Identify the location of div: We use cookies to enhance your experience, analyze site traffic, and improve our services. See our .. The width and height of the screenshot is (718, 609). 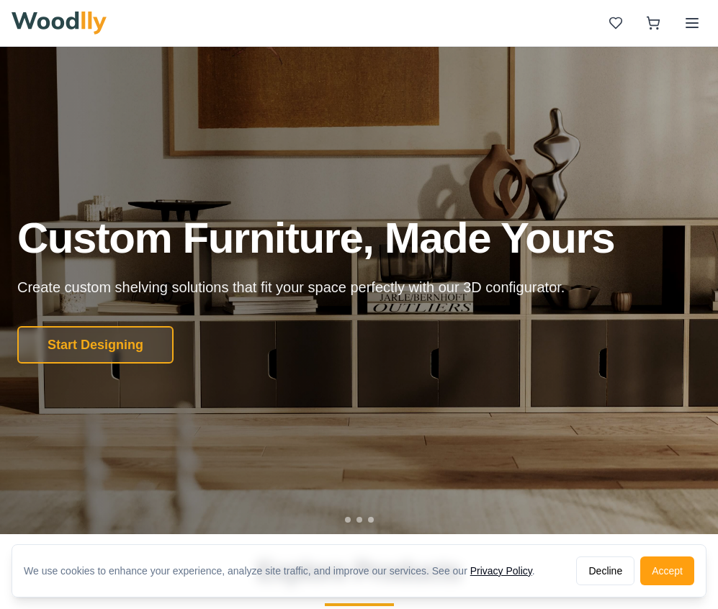
(285, 571).